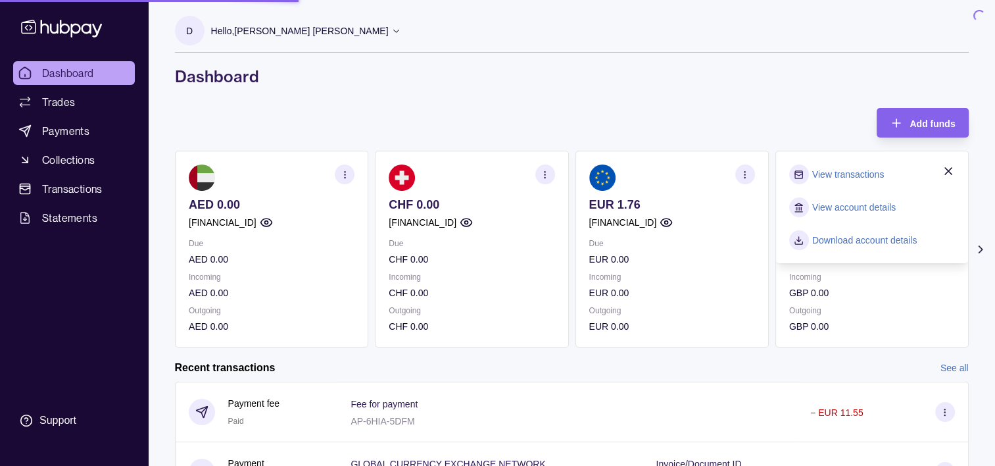 The image size is (995, 466). What do you see at coordinates (954, 368) in the screenshot?
I see `a: See all` at bounding box center [954, 368].